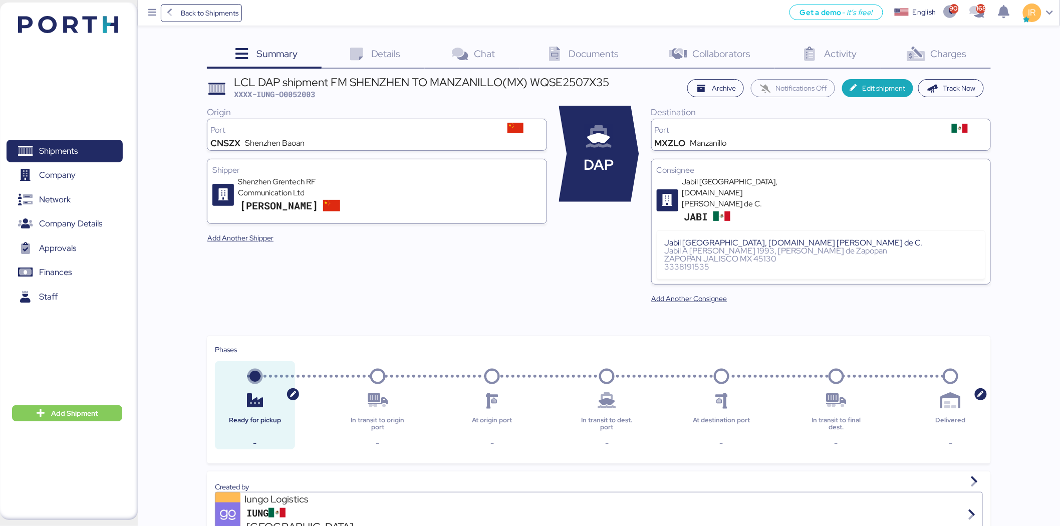  Describe the element at coordinates (275, 94) in the screenshot. I see `span: XXXX-IUNG-O0052003` at that location.